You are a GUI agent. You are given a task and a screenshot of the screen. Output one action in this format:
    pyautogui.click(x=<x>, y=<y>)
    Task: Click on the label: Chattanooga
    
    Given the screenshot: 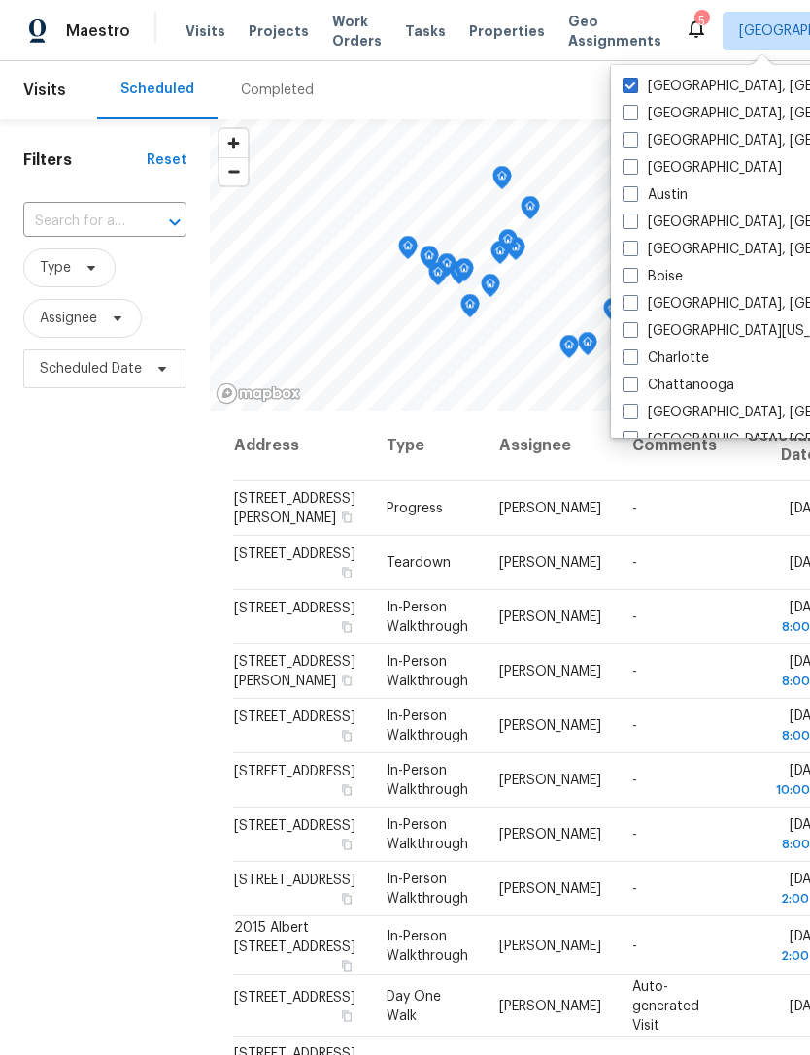 What is the action you would take?
    pyautogui.click(x=678, y=385)
    